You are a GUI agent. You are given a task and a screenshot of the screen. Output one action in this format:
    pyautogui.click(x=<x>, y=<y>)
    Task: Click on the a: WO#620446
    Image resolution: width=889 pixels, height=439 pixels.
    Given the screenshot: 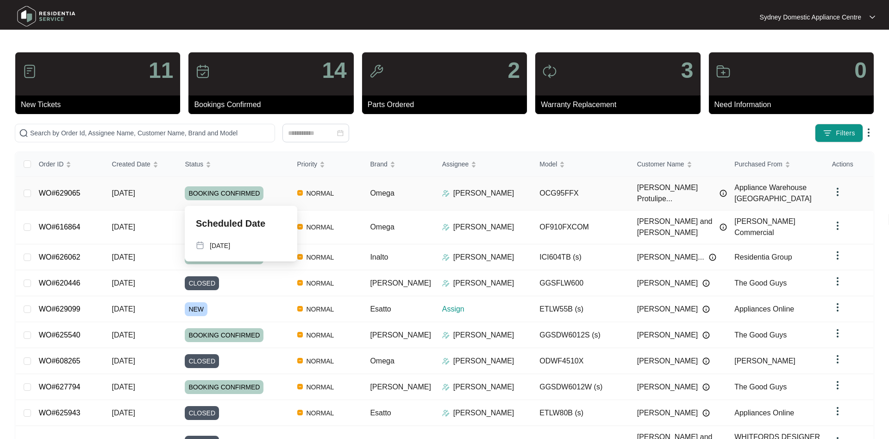 What is the action you would take?
    pyautogui.click(x=60, y=282)
    